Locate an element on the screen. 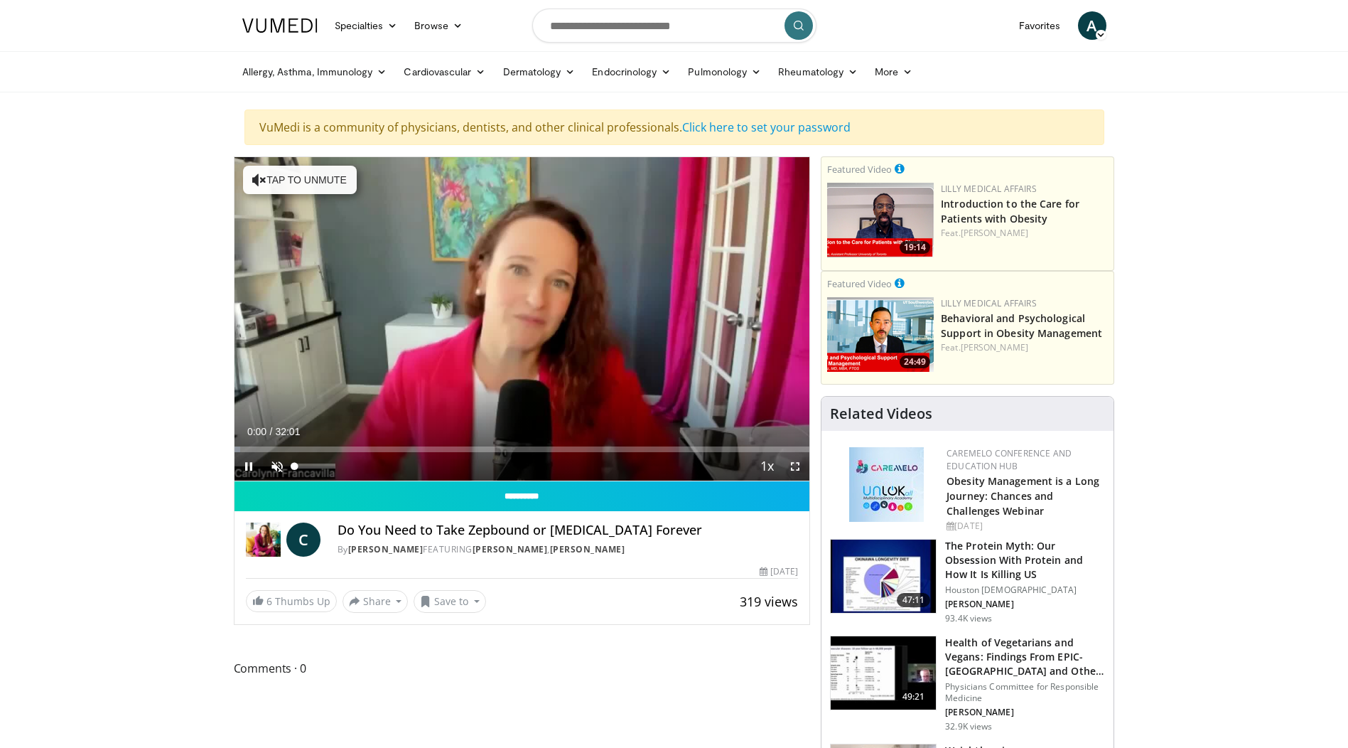  img: b7b8b05e-5021-418b-a89a-60a270e7cf82.150x105_q85_crop-smart_upscale.jpg is located at coordinates (883, 576).